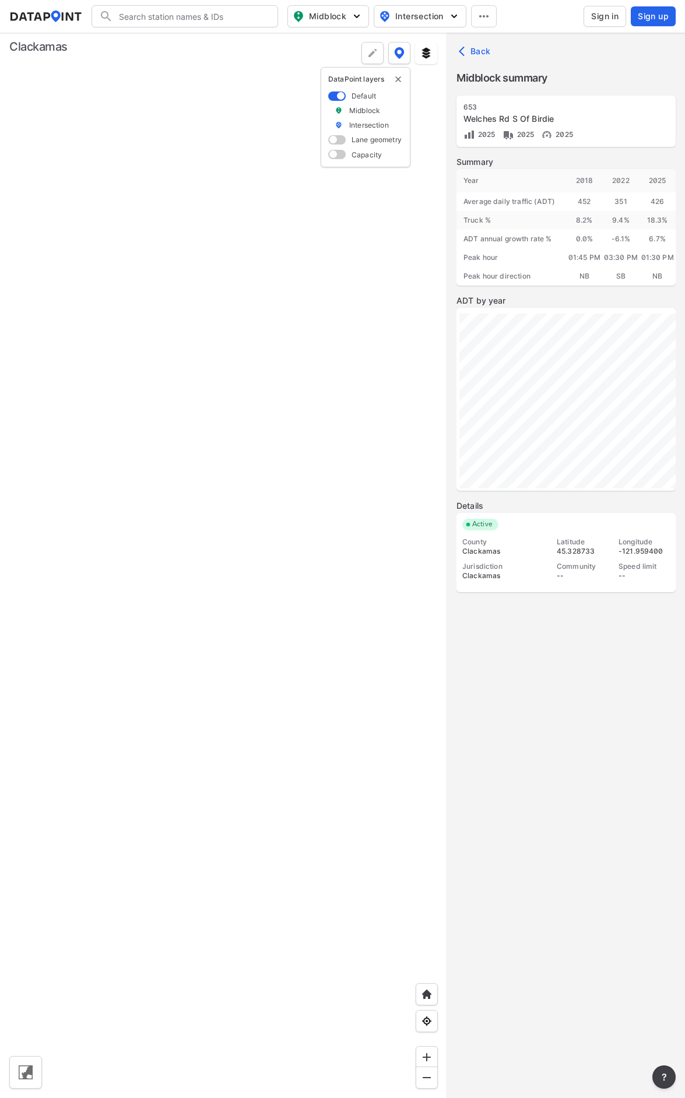 The width and height of the screenshot is (685, 1098). I want to click on div: Zoom out, so click(427, 1078).